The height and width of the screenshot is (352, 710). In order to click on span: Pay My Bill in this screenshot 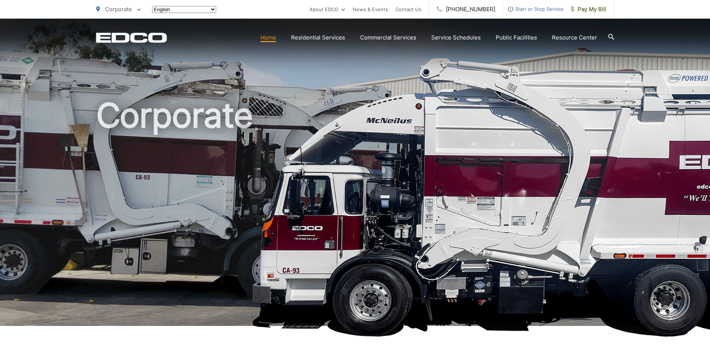, I will do `click(588, 9)`.